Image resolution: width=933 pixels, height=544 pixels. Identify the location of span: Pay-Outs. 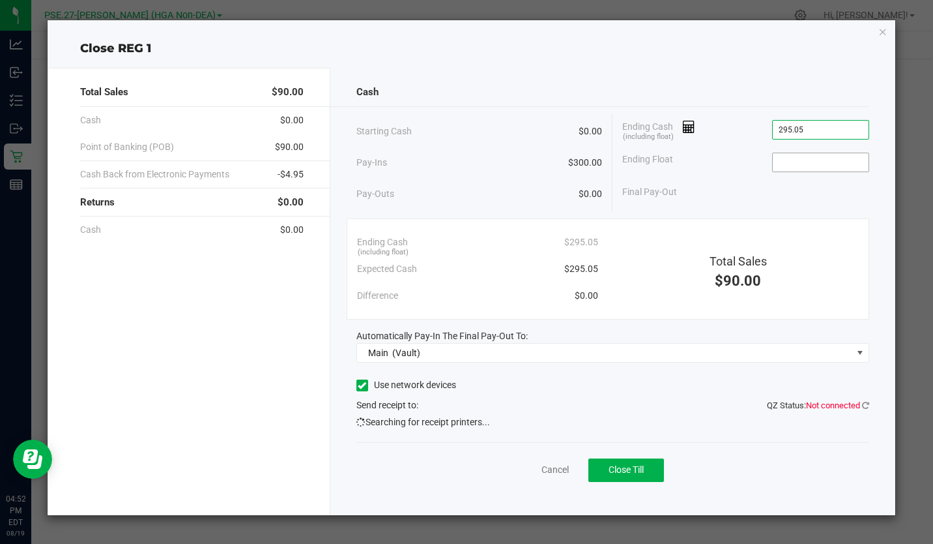
(375, 194).